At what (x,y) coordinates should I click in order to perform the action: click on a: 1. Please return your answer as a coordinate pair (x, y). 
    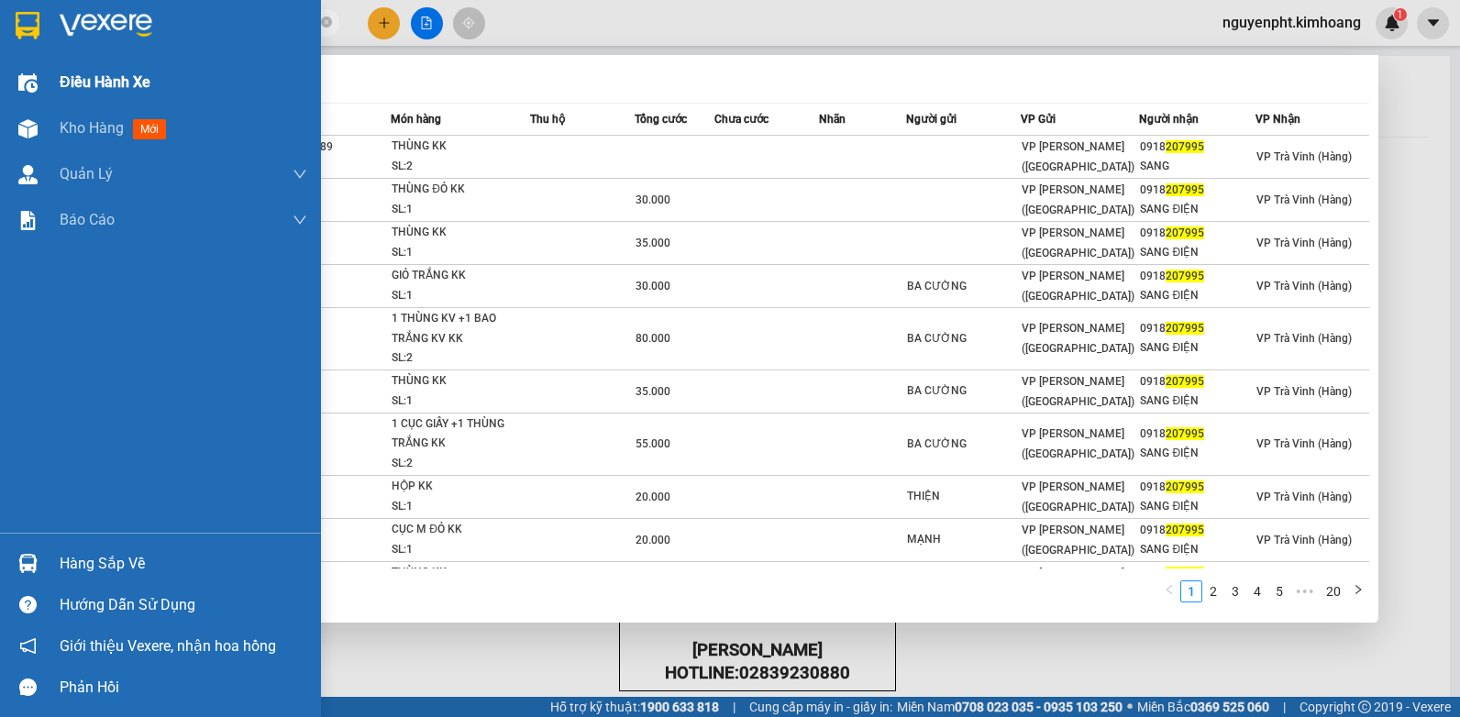
    Looking at the image, I should click on (1191, 592).